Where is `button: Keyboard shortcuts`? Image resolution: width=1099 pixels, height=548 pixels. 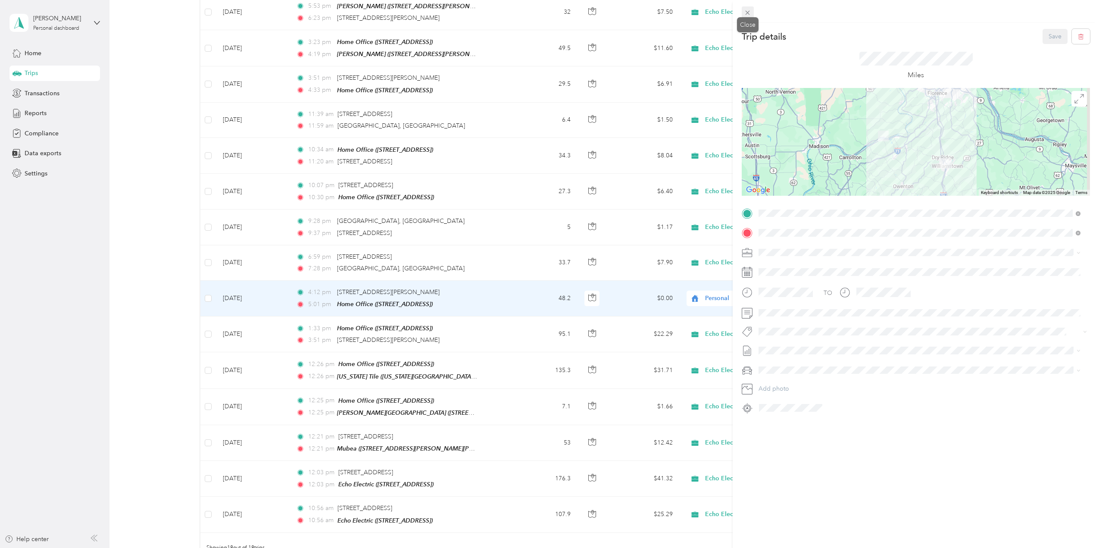 button: Keyboard shortcuts is located at coordinates (999, 193).